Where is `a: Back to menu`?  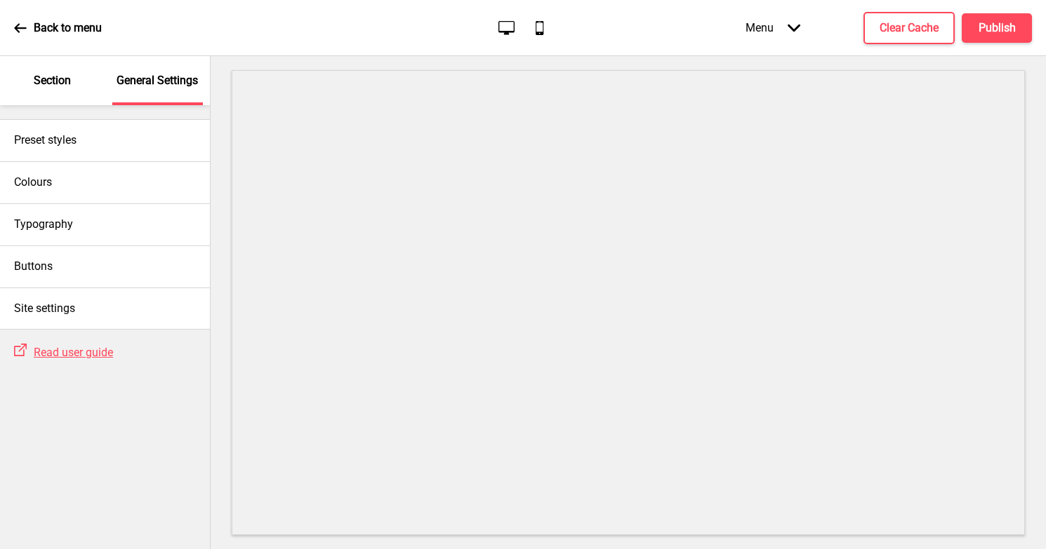
a: Back to menu is located at coordinates (58, 28).